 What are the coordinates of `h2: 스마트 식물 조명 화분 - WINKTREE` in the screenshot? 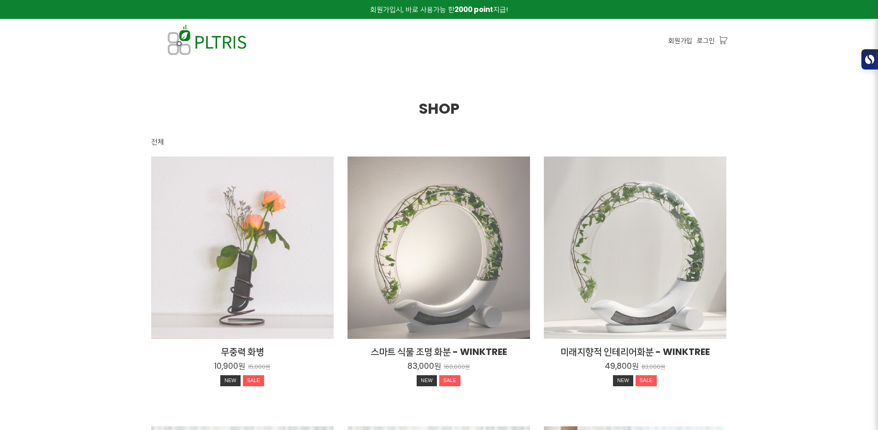 It's located at (439, 352).